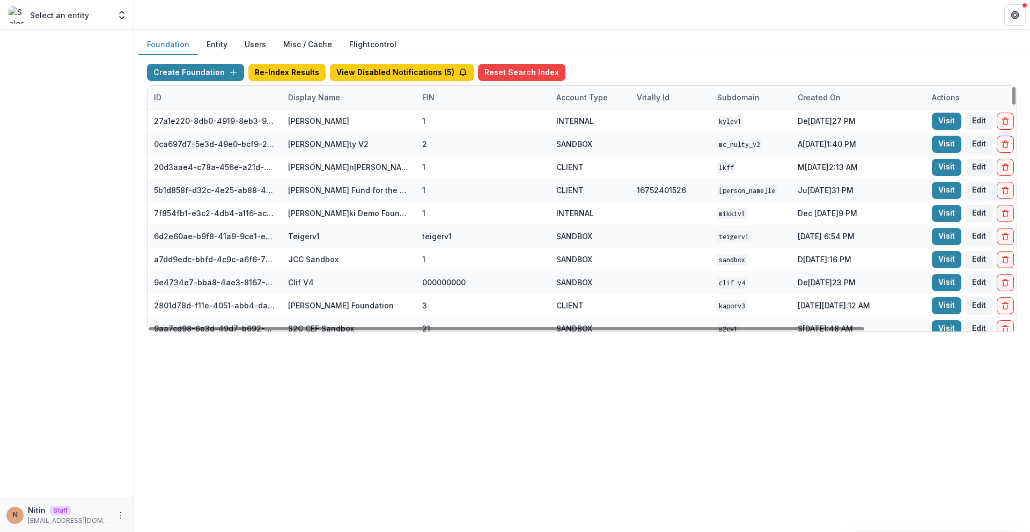 This screenshot has width=1030, height=532. What do you see at coordinates (728, 329) in the screenshot?
I see `code: s2cv1` at bounding box center [728, 329].